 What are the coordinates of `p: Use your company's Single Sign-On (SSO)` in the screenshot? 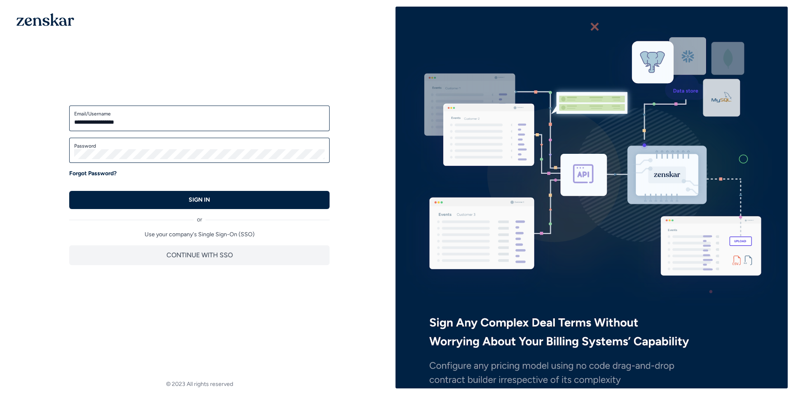 It's located at (199, 234).